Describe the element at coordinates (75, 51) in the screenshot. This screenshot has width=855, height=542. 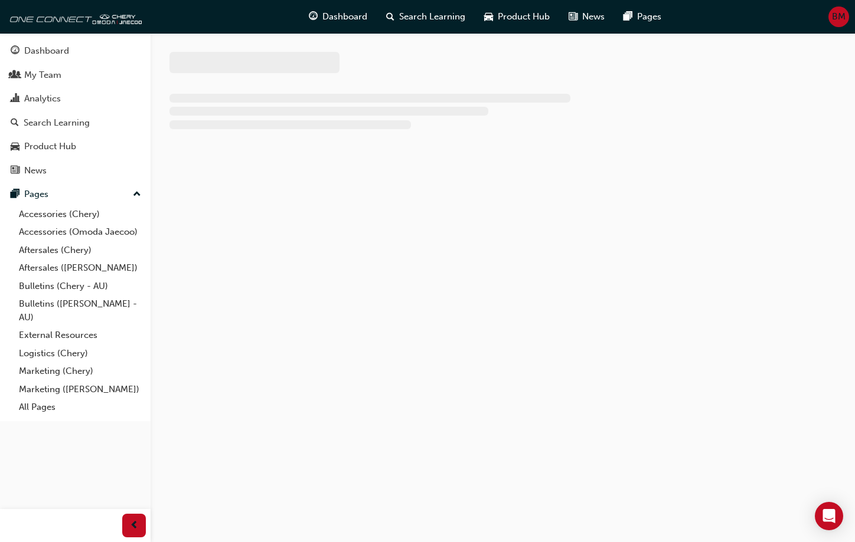
I see `a: Dashboard` at that location.